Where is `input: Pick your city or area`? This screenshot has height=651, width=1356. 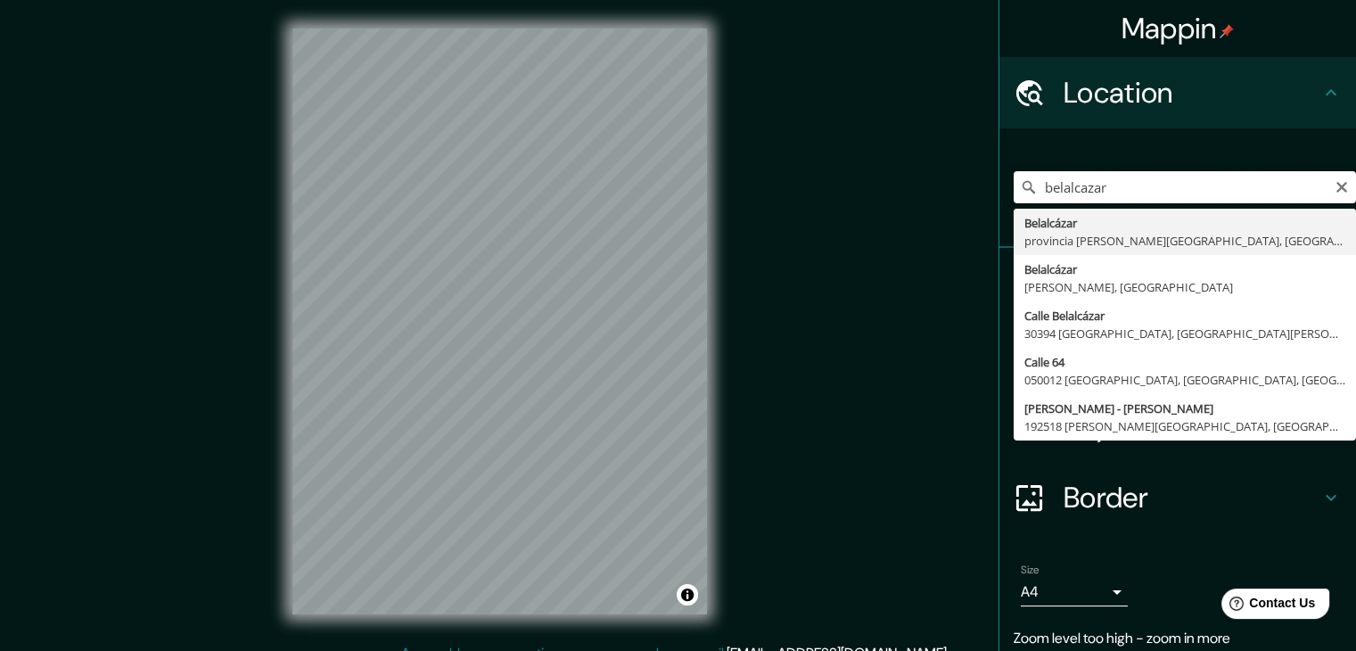 input: Pick your city or area is located at coordinates (1184, 187).